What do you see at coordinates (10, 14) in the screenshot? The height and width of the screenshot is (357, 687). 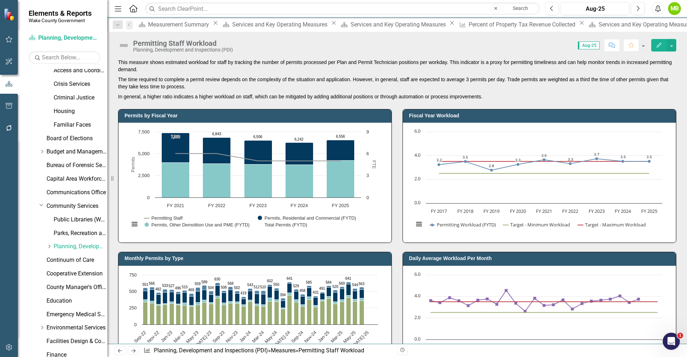 I see `img: ClearPoint Strategy` at bounding box center [10, 14].